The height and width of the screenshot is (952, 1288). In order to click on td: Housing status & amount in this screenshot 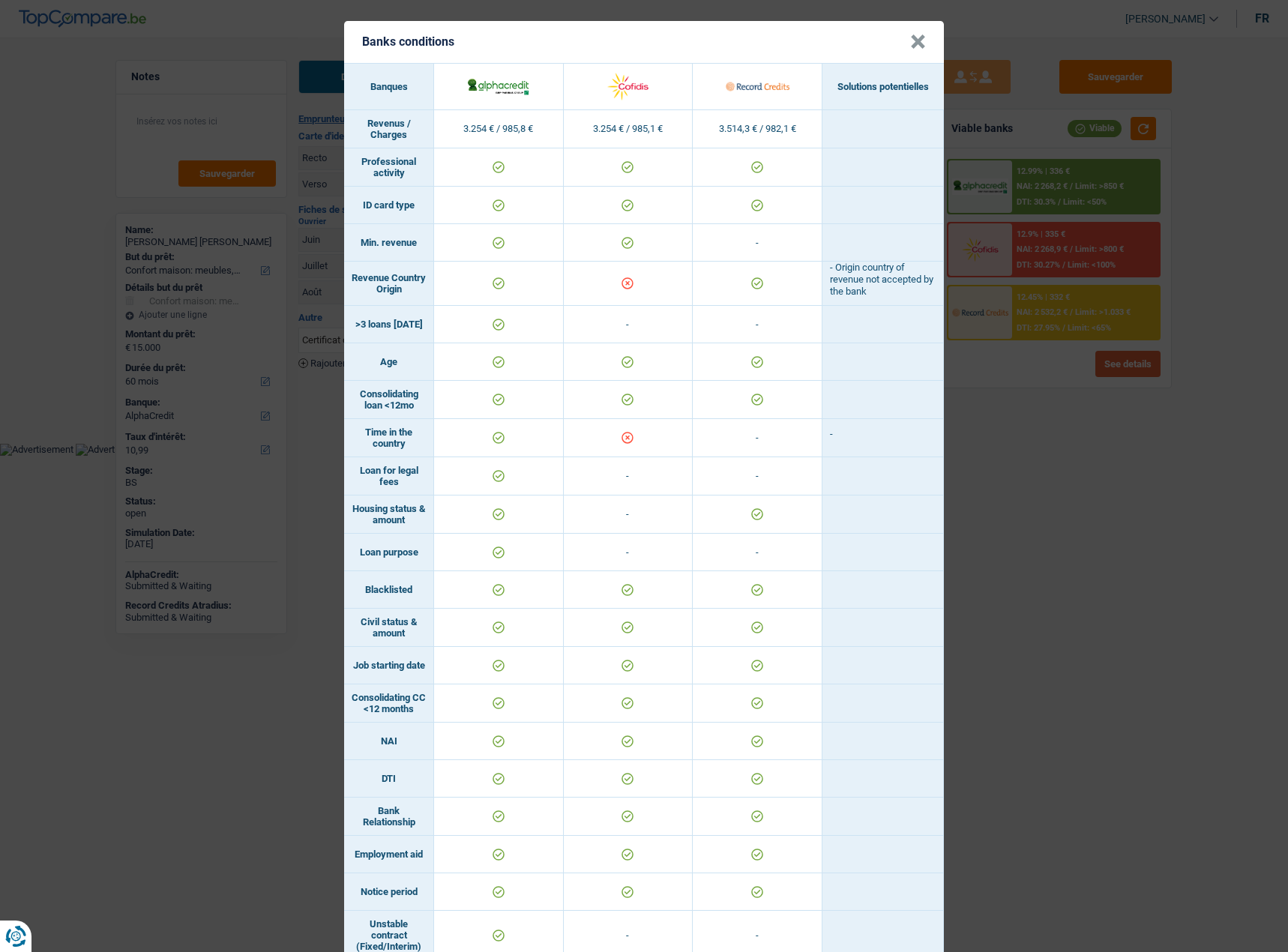, I will do `click(389, 514)`.